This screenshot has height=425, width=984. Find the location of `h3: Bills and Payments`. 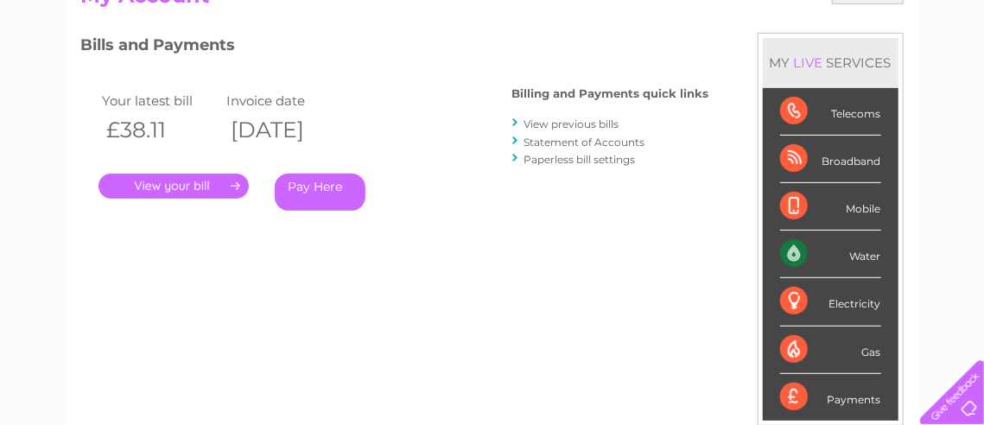

h3: Bills and Payments is located at coordinates (395, 48).